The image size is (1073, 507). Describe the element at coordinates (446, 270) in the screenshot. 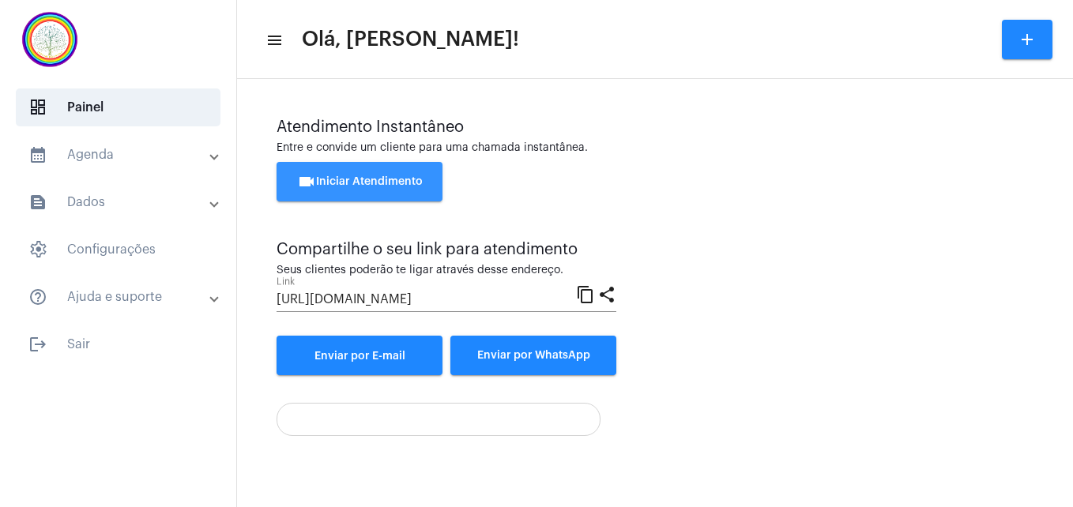

I see `div: Seus clientes poderão te ligar através desse endereço.` at that location.